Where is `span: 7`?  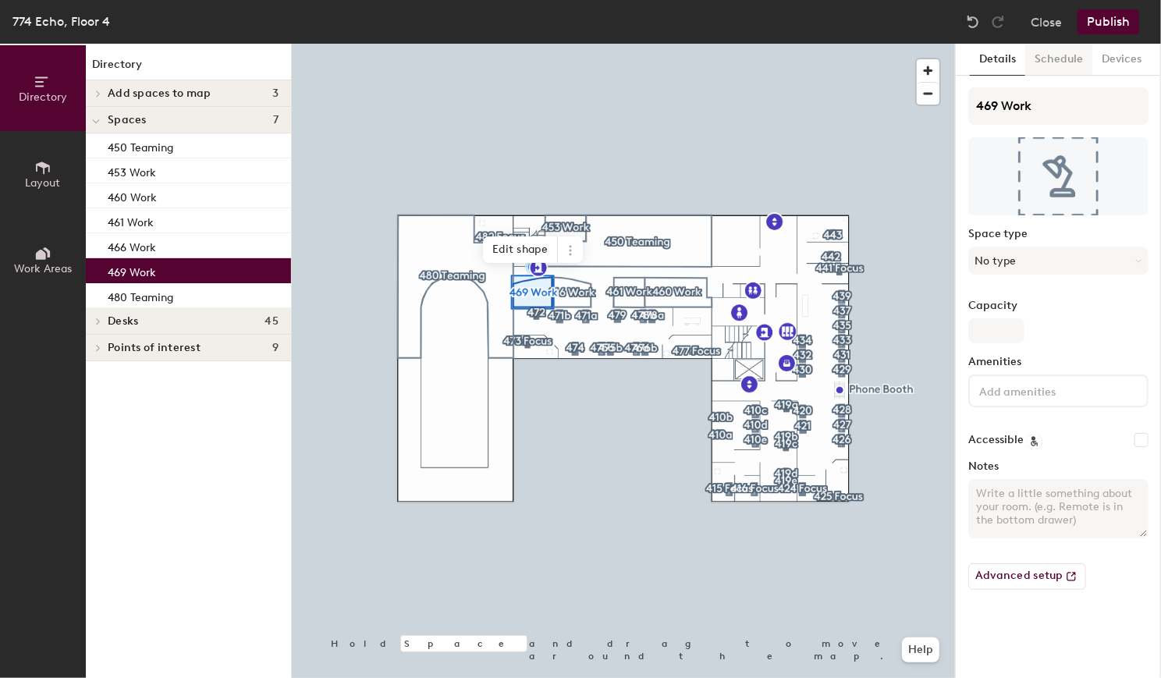 span: 7 is located at coordinates (275, 120).